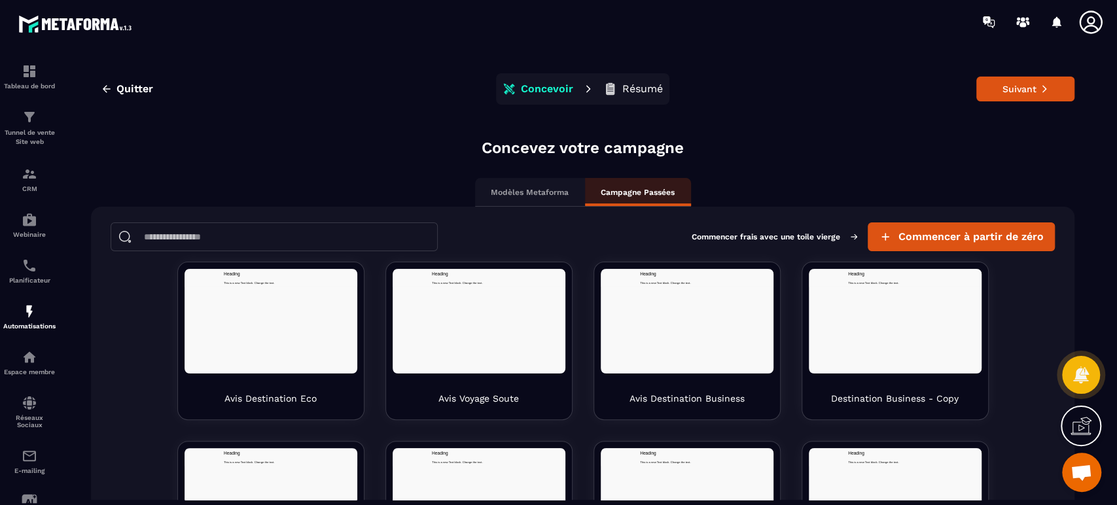 The height and width of the screenshot is (505, 1117). I want to click on p: Campagne Passées, so click(637, 192).